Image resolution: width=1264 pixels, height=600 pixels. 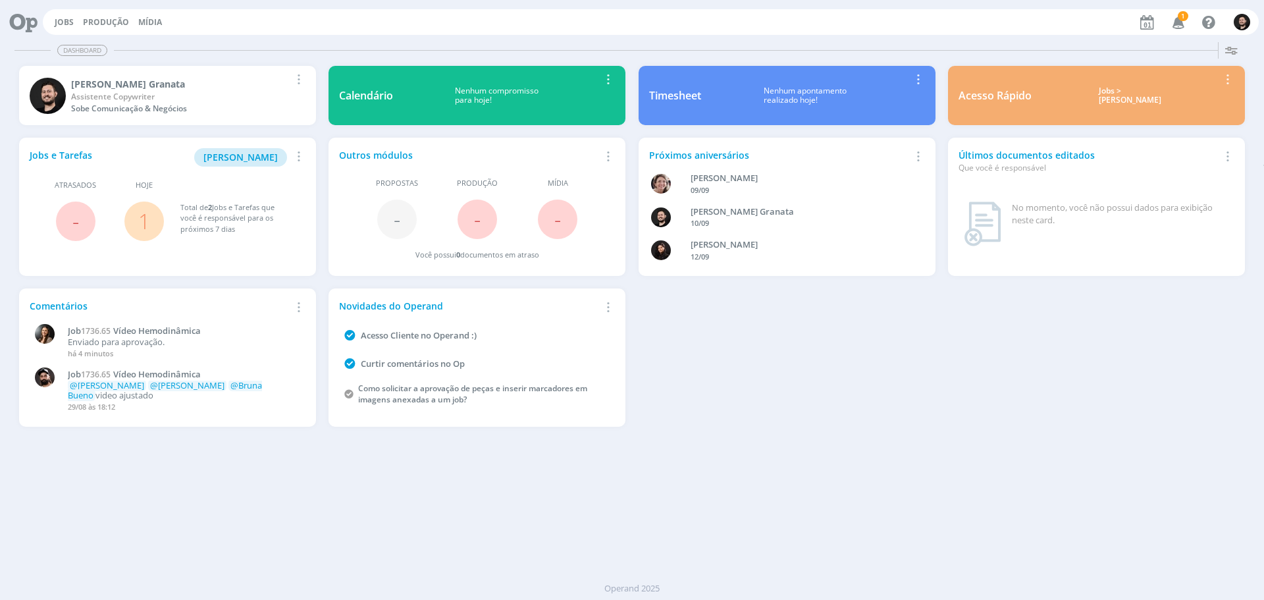 What do you see at coordinates (805, 95) in the screenshot?
I see `div: Nenhum apontamento realizado hoje!` at bounding box center [805, 95].